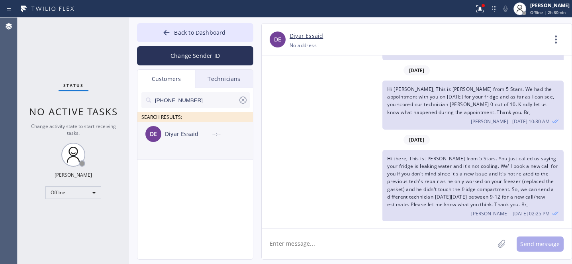  I want to click on input: Search, so click(196, 100).